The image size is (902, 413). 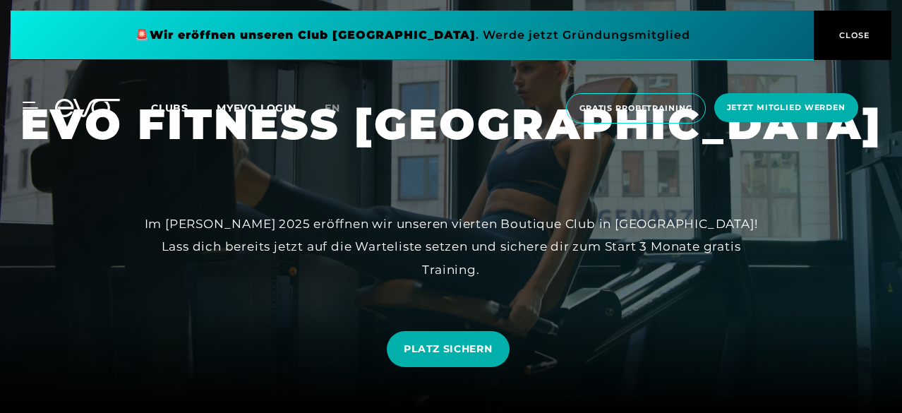 I want to click on a: en, so click(x=341, y=108).